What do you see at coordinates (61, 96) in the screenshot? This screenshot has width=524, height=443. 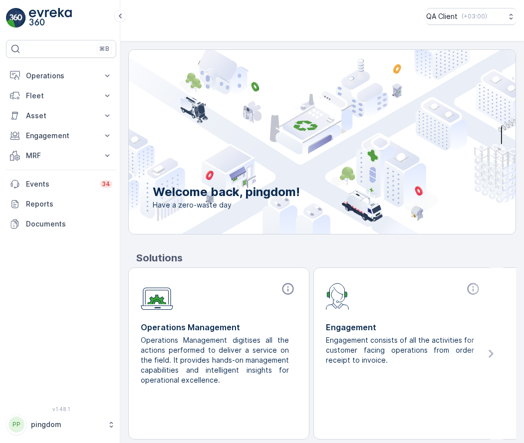 I see `button: Fleet` at bounding box center [61, 96].